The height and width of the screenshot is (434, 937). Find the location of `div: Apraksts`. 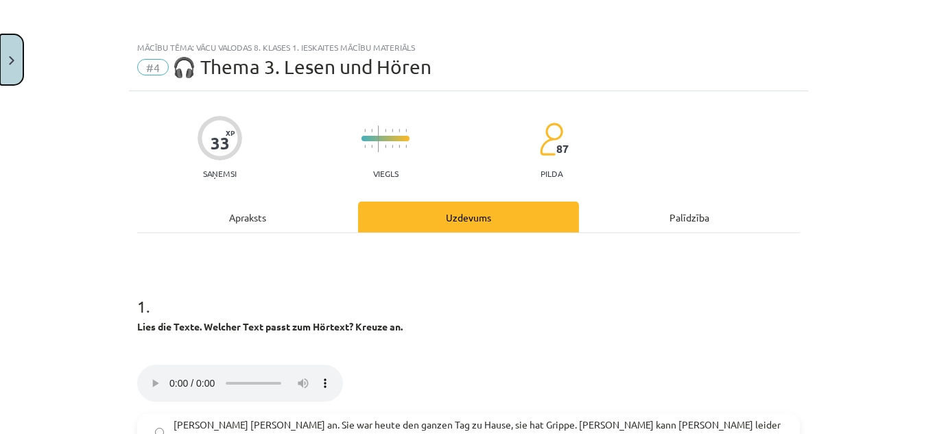

div: Apraksts is located at coordinates (248, 217).